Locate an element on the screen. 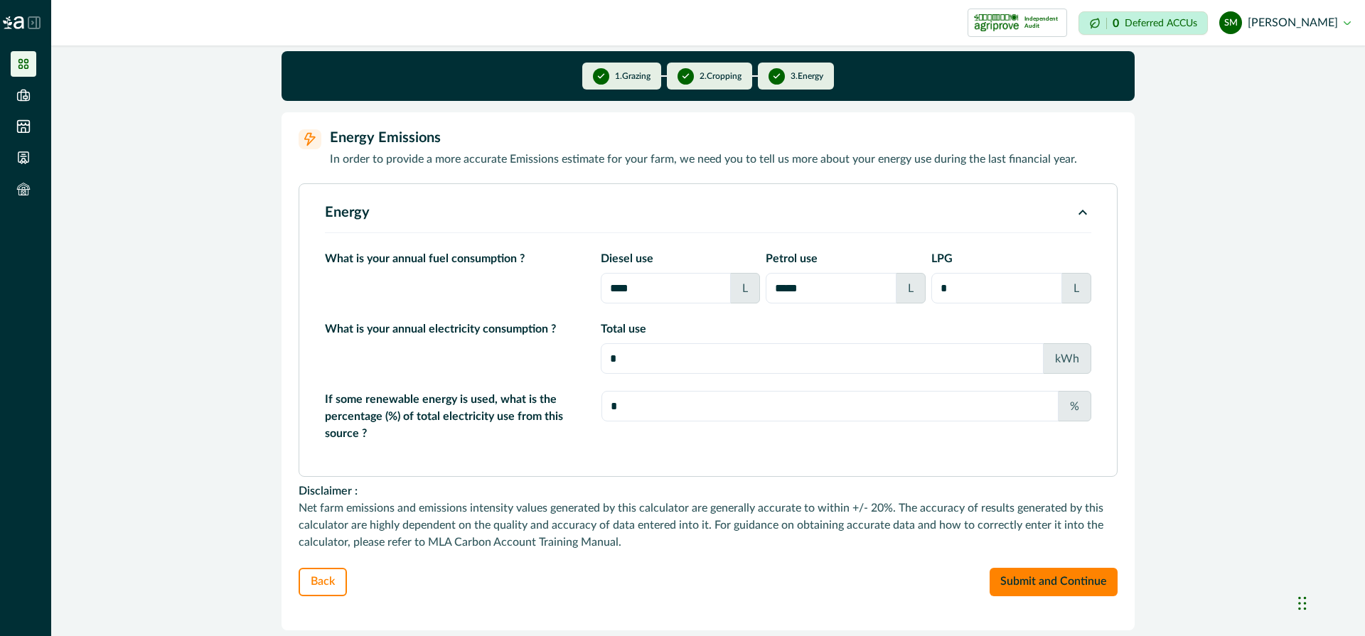 This screenshot has width=1365, height=636. p: LPG is located at coordinates (1011, 259).